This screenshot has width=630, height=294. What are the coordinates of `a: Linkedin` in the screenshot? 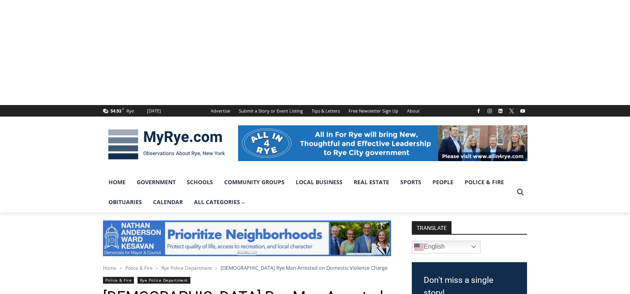 It's located at (500, 111).